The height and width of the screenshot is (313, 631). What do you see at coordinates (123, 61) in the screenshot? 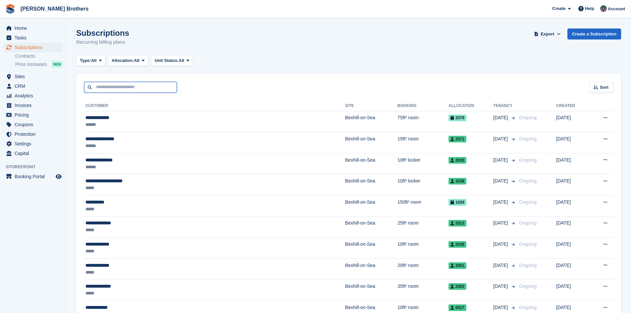
I see `span: Allocation:` at bounding box center [123, 61].